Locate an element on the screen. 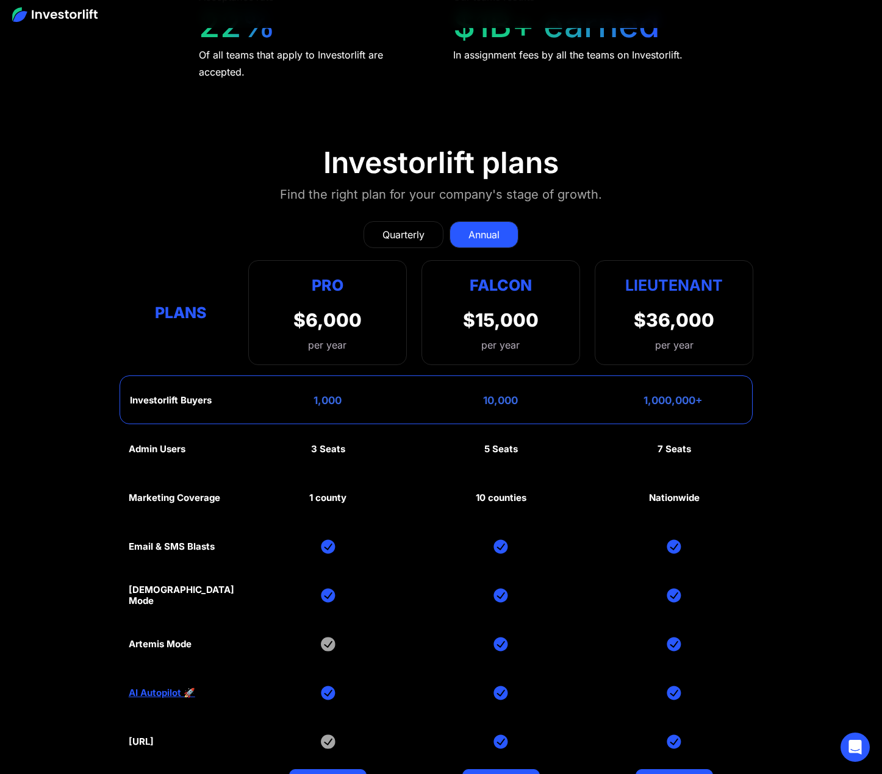 The width and height of the screenshot is (882, 774). div: Admin Users is located at coordinates (157, 449).